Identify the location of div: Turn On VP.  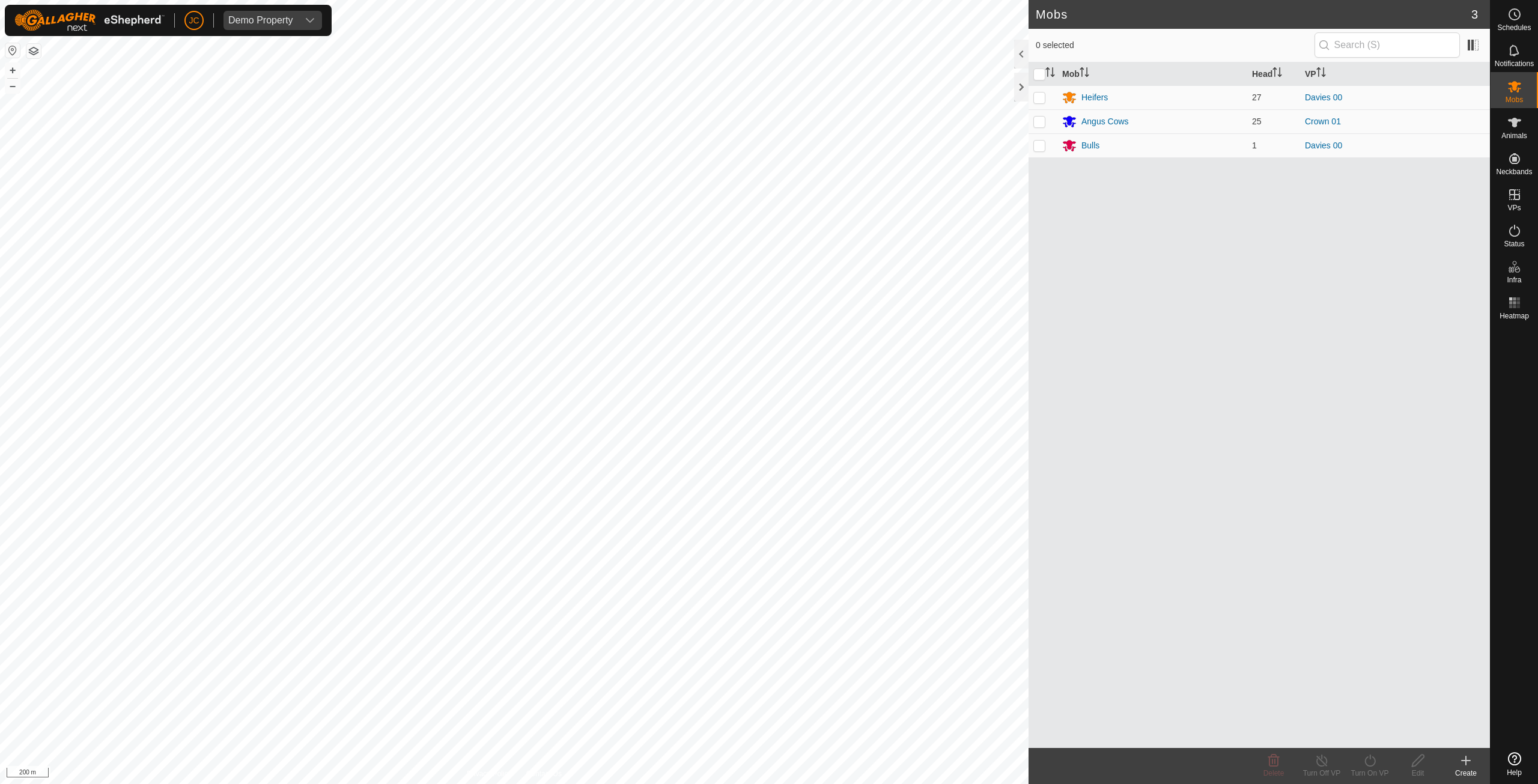
(1369, 773).